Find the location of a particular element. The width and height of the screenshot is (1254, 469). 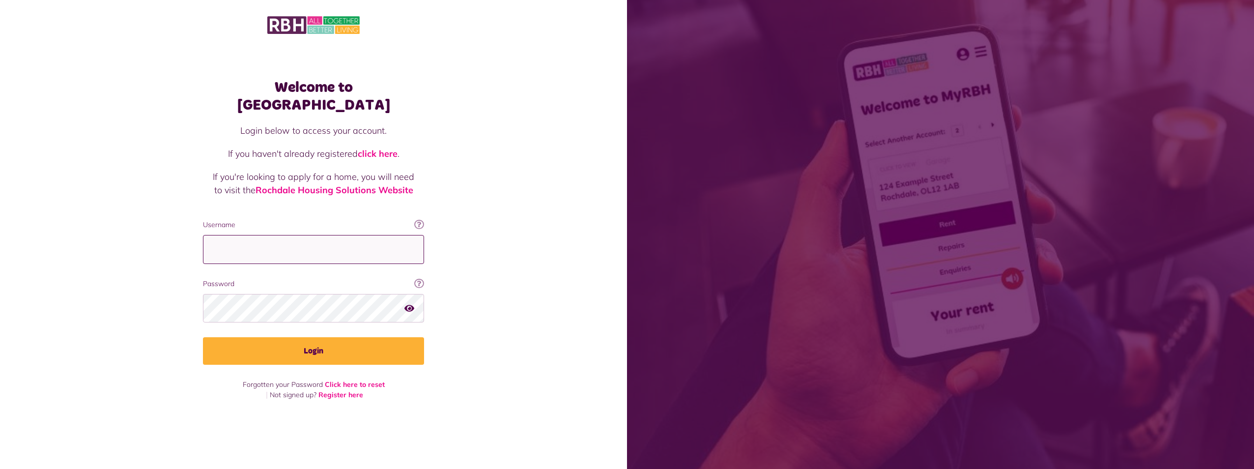

p: Login below to access your account. is located at coordinates (314, 130).